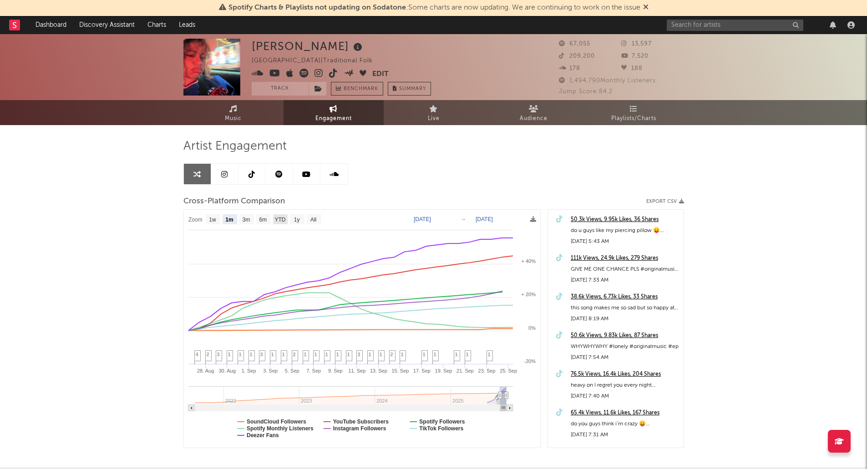 This screenshot has height=469, width=867. What do you see at coordinates (249, 371) in the screenshot?
I see `text: 1. Sep` at bounding box center [249, 371].